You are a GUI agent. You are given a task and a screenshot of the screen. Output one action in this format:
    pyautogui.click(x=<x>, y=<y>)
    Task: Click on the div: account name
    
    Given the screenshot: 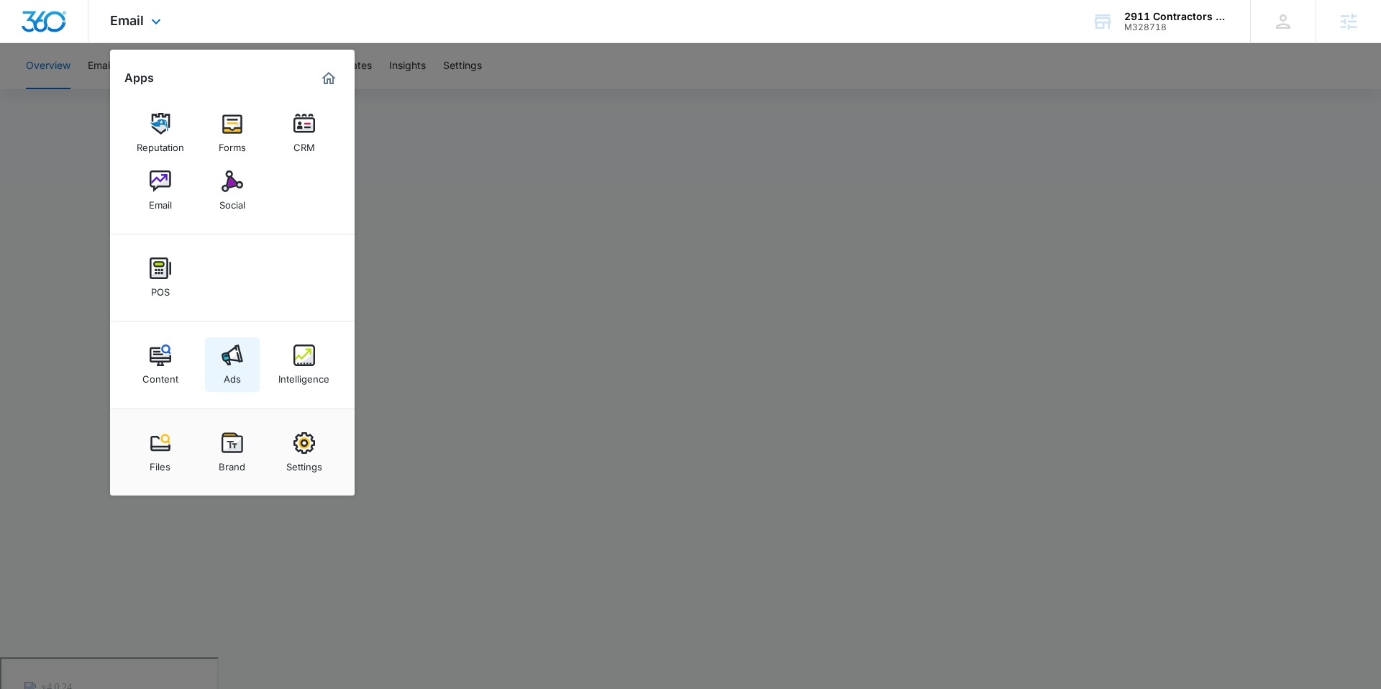 What is the action you would take?
    pyautogui.click(x=1176, y=17)
    